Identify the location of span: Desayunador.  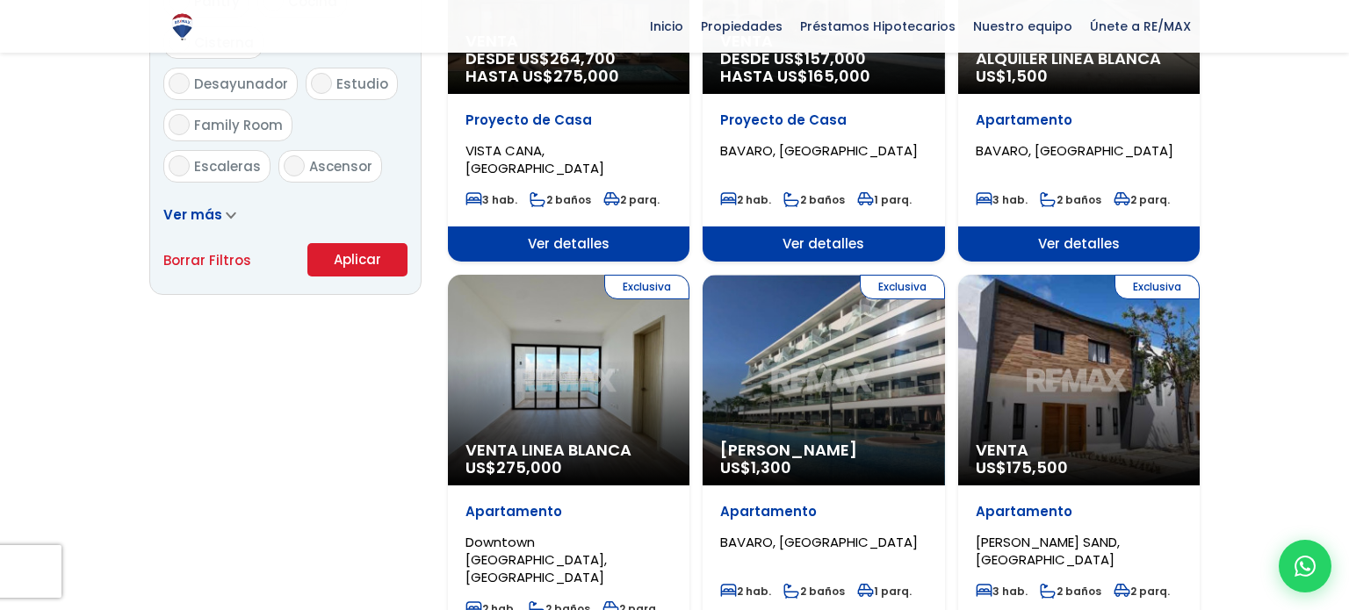
(241, 83).